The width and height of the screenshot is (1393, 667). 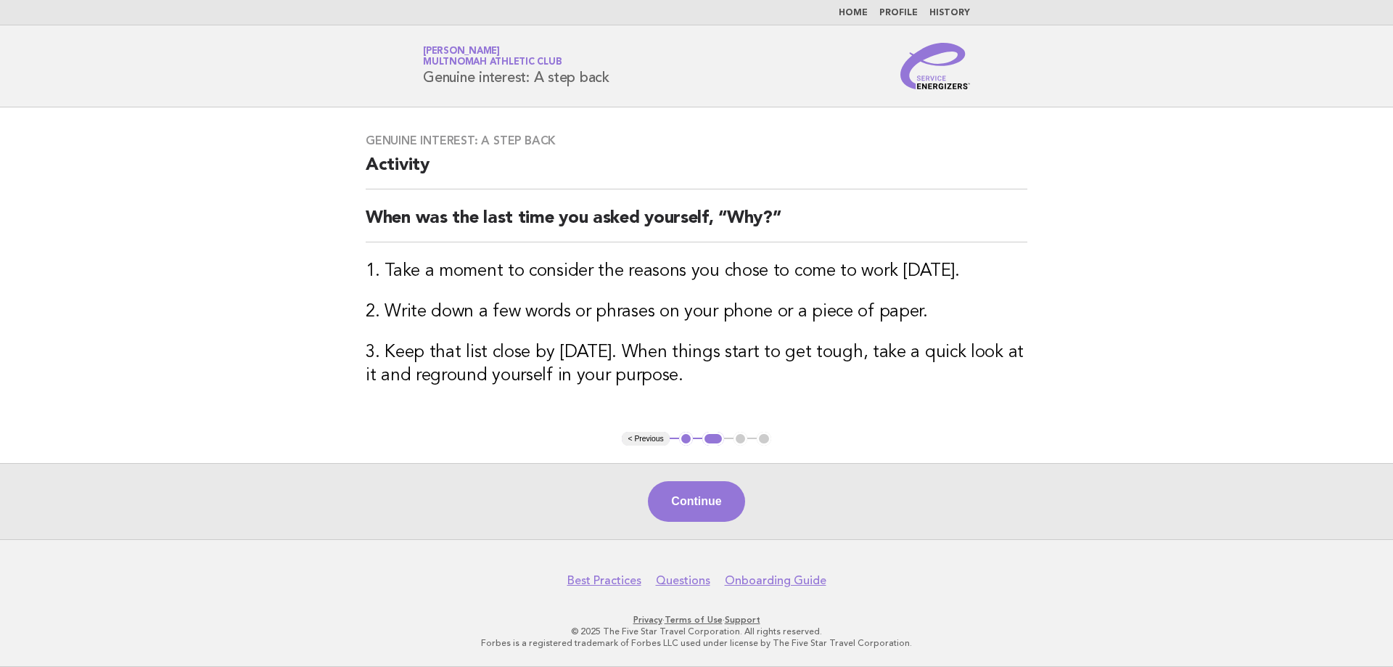 I want to click on button: 2, so click(x=713, y=439).